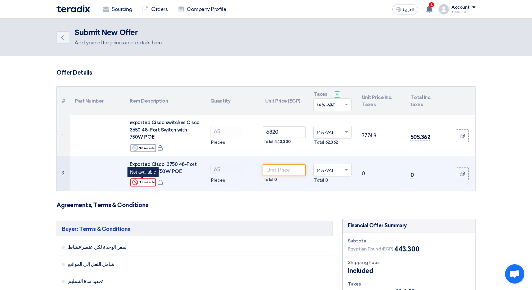 This screenshot has height=290, width=532. What do you see at coordinates (165, 101) in the screenshot?
I see `th: Item Description` at bounding box center [165, 101].